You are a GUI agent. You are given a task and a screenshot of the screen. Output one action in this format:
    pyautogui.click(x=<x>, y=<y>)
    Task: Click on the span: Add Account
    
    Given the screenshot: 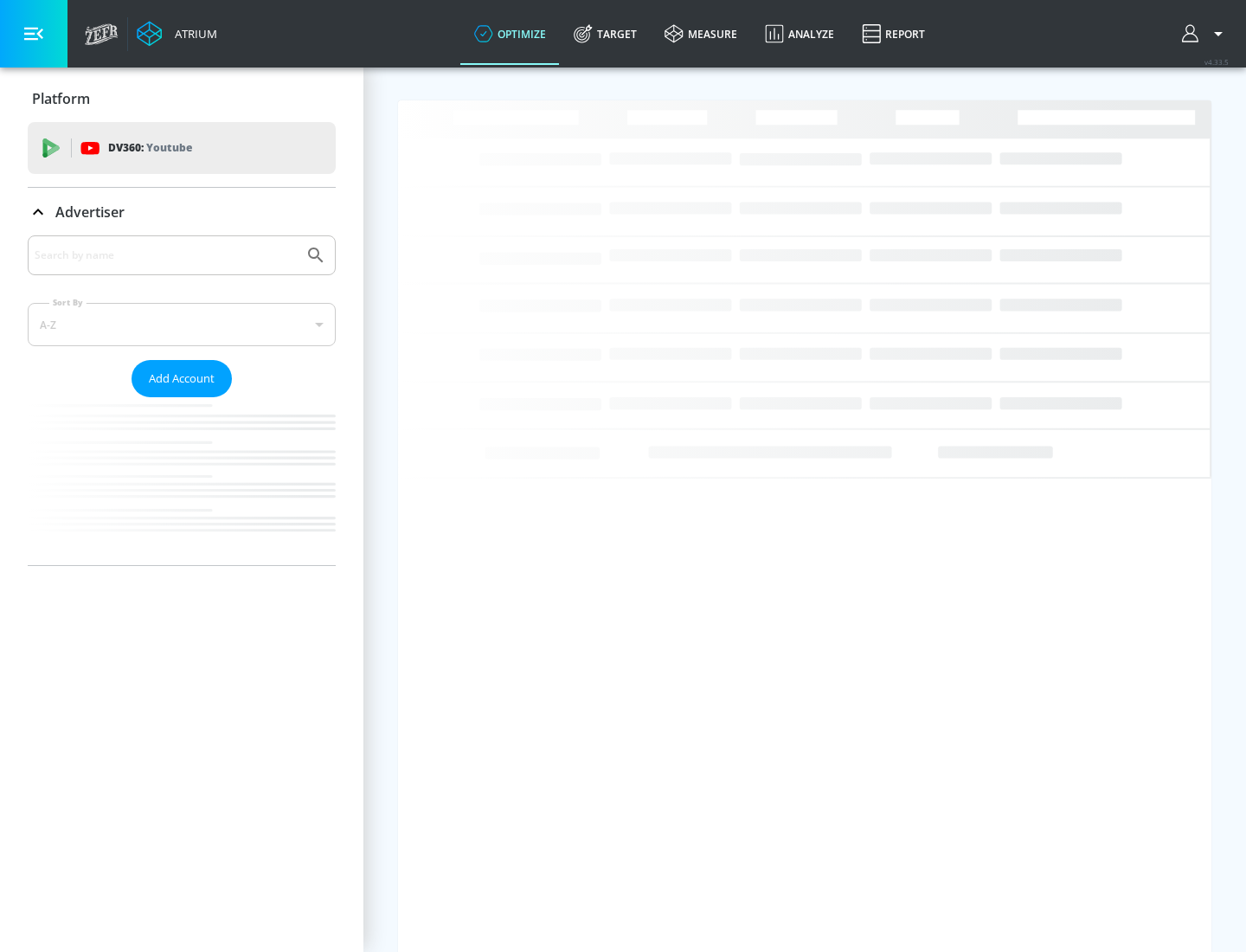 What is the action you would take?
    pyautogui.click(x=181, y=378)
    